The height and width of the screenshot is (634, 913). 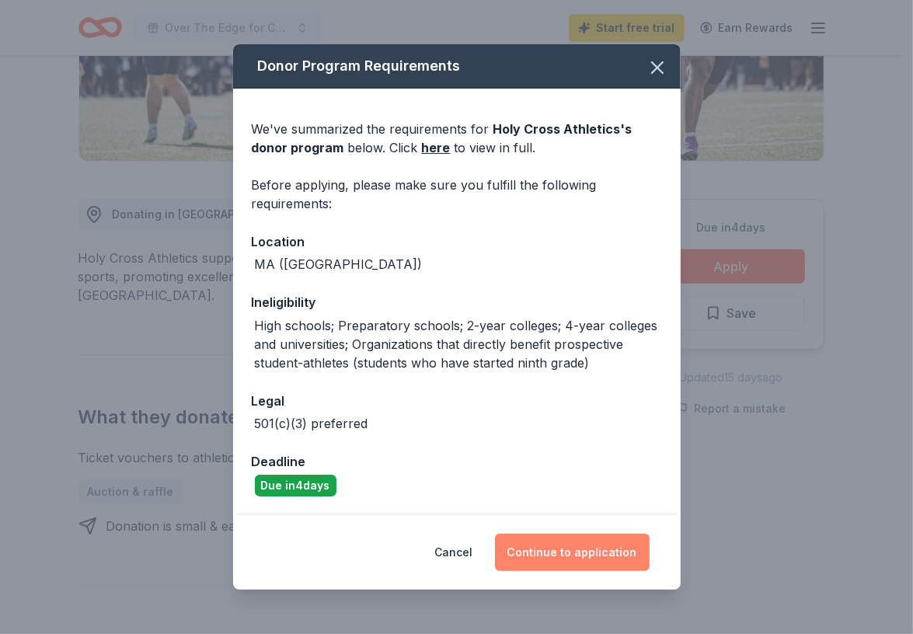 I want to click on div: Location, so click(x=457, y=242).